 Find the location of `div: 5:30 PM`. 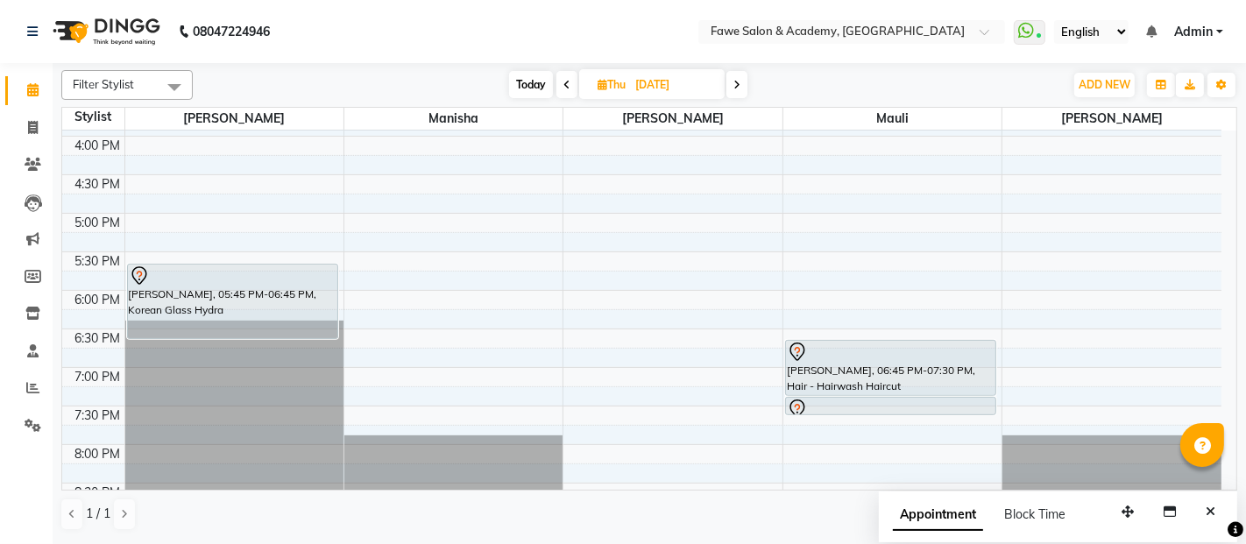

div: 5:30 PM is located at coordinates (98, 261).